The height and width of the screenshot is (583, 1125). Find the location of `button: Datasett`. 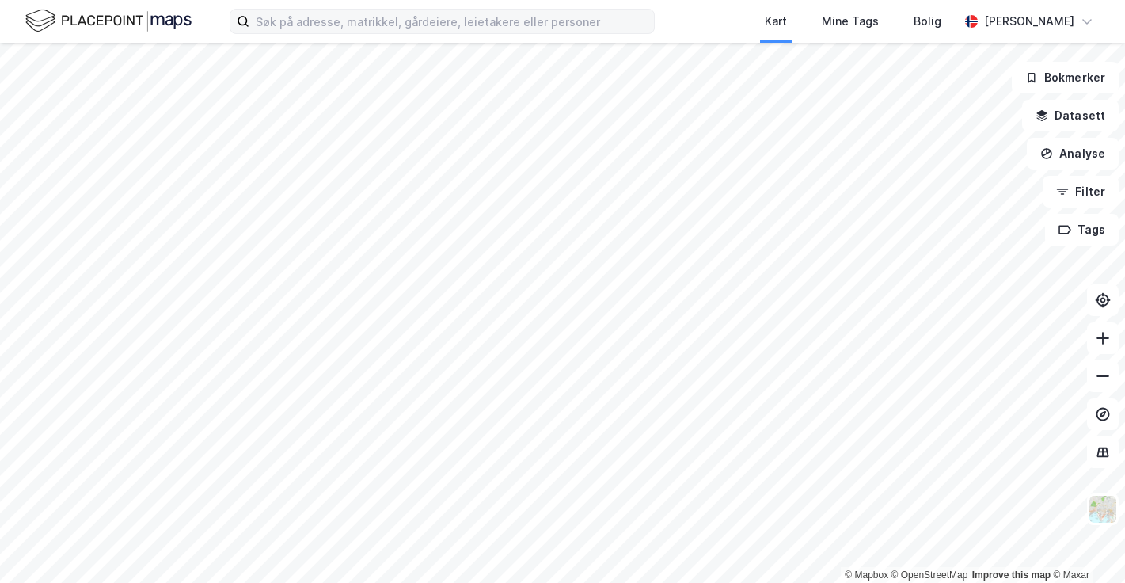

button: Datasett is located at coordinates (1071, 116).